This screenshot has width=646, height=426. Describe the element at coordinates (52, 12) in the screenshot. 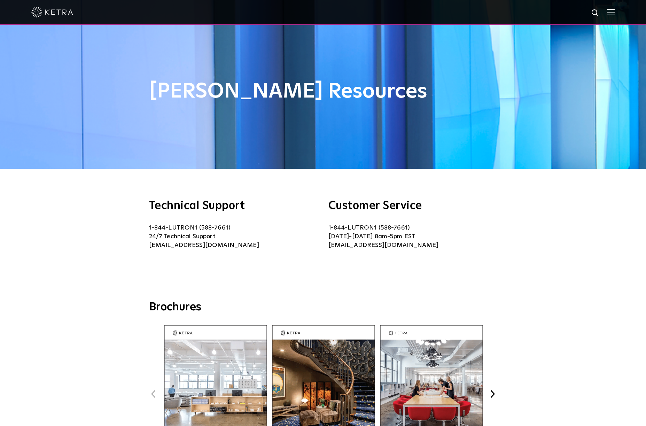

I see `img: ketra-logo-2019-white` at that location.